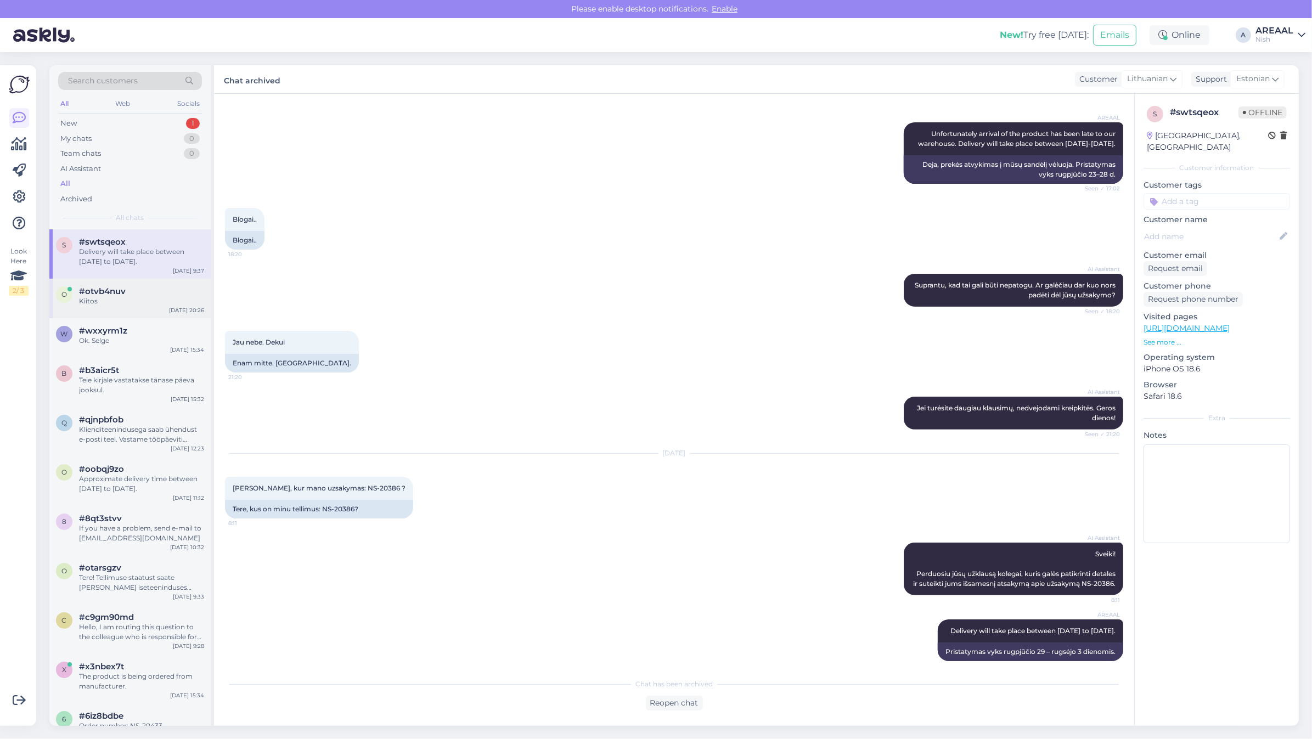  What do you see at coordinates (99, 370) in the screenshot?
I see `span: #b3aicr5t` at bounding box center [99, 370].